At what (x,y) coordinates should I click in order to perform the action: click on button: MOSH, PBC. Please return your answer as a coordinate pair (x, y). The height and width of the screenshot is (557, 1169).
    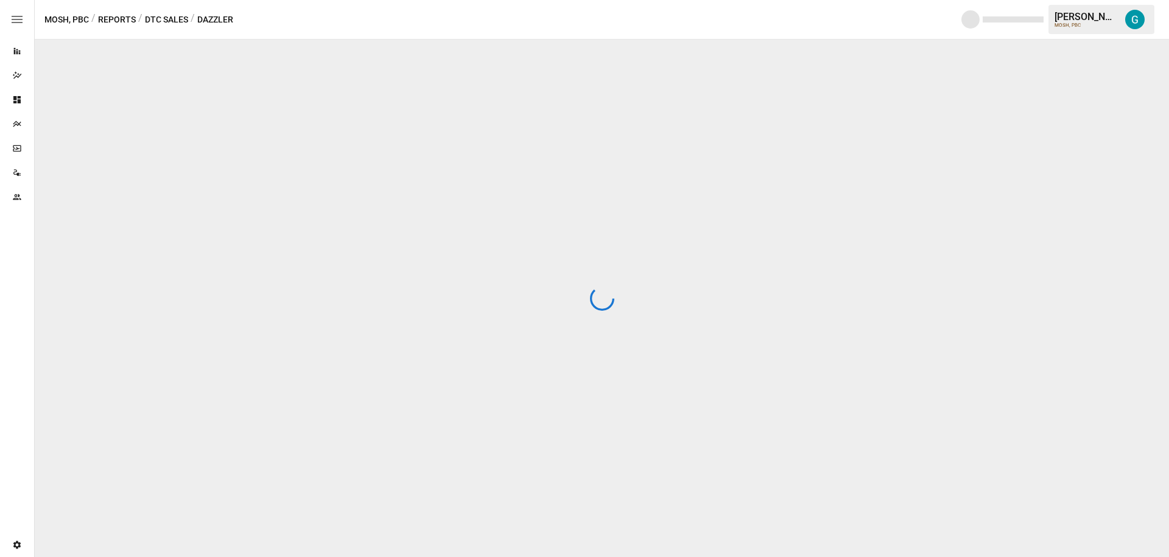
    Looking at the image, I should click on (66, 19).